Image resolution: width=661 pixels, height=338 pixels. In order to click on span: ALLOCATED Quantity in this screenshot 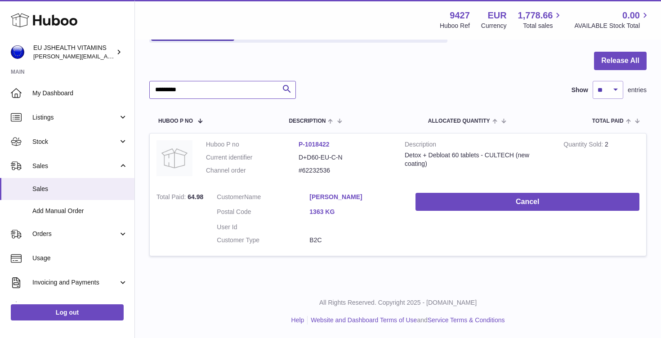, I will do `click(459, 121)`.